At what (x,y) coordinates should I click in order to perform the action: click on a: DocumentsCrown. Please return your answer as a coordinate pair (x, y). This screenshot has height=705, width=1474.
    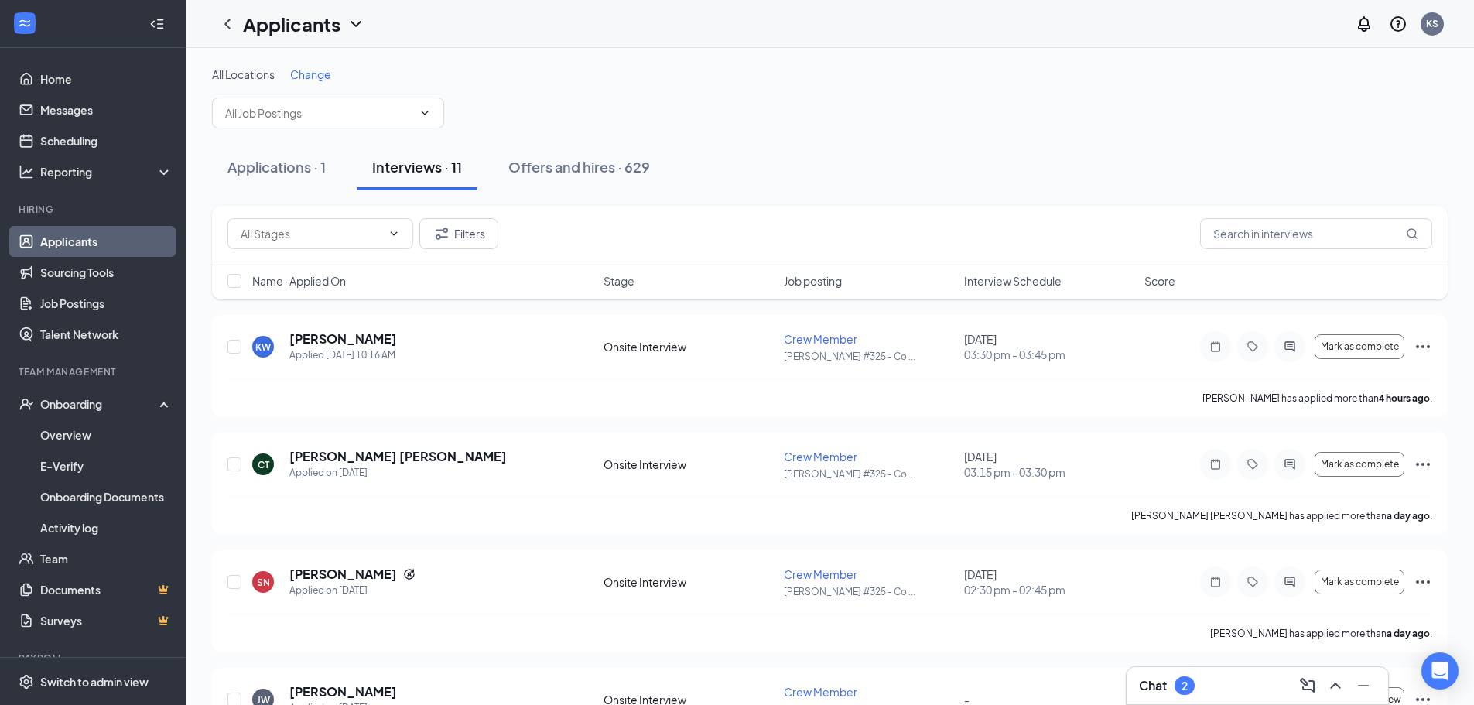
    Looking at the image, I should click on (106, 590).